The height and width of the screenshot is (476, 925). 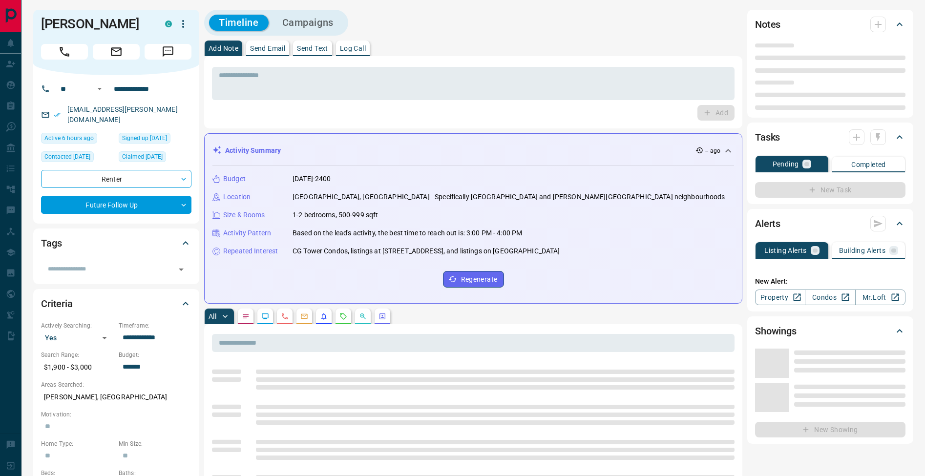 I want to click on svg: Agent Actions, so click(x=383, y=317).